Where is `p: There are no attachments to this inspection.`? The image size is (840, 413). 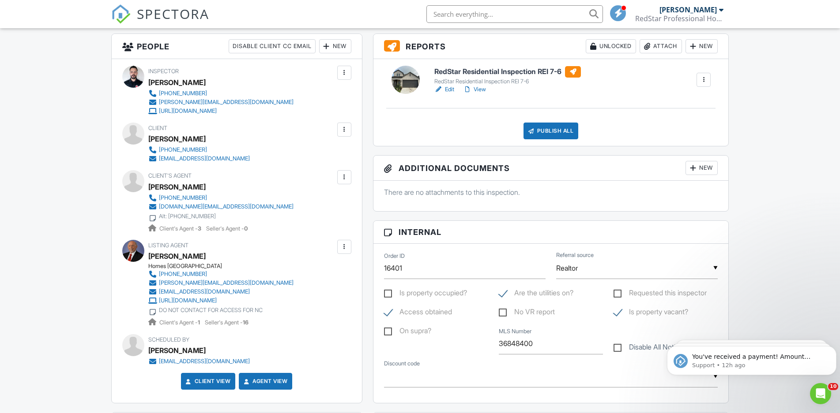 p: There are no attachments to this inspection. is located at coordinates (551, 192).